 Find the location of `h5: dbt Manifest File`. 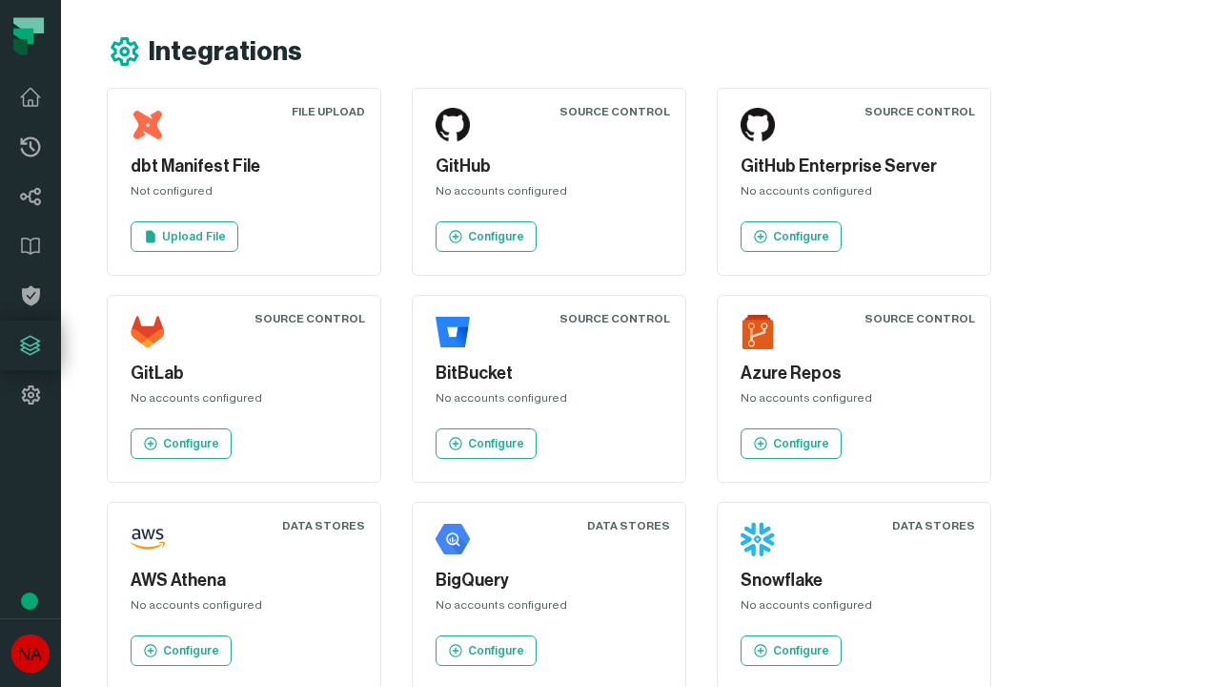

h5: dbt Manifest File is located at coordinates (244, 166).